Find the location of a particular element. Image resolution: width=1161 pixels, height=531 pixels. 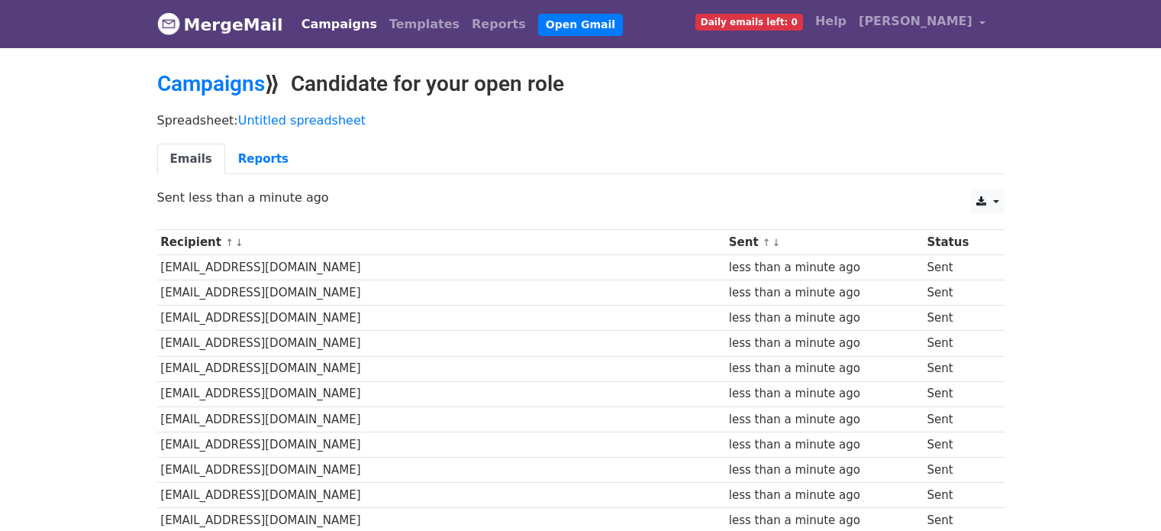

th: Sent is located at coordinates (825, 242).